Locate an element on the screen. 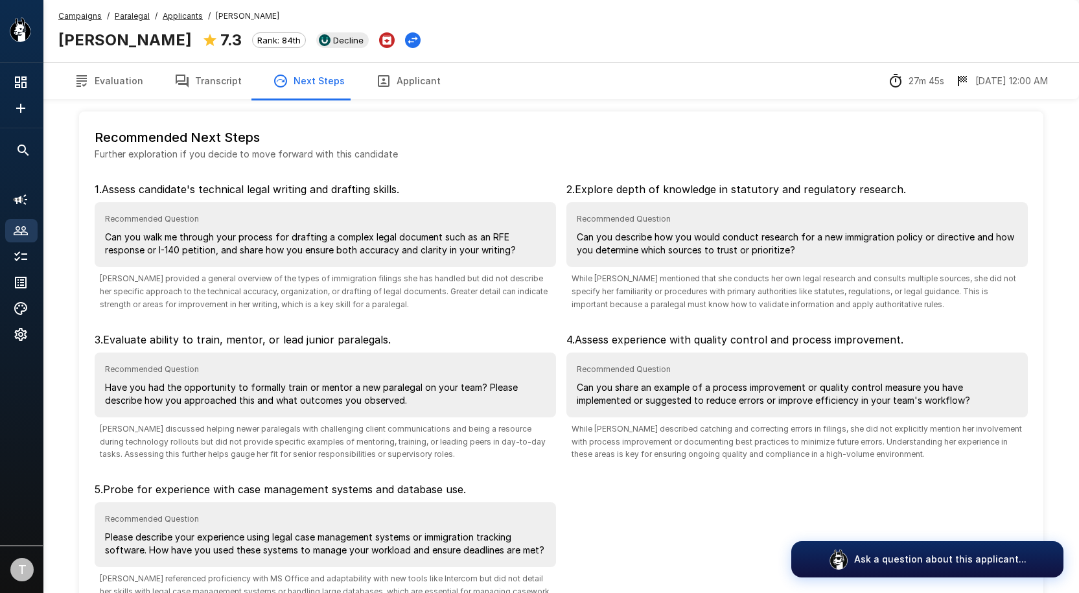 This screenshot has width=1079, height=593. u: Applicants is located at coordinates (183, 16).